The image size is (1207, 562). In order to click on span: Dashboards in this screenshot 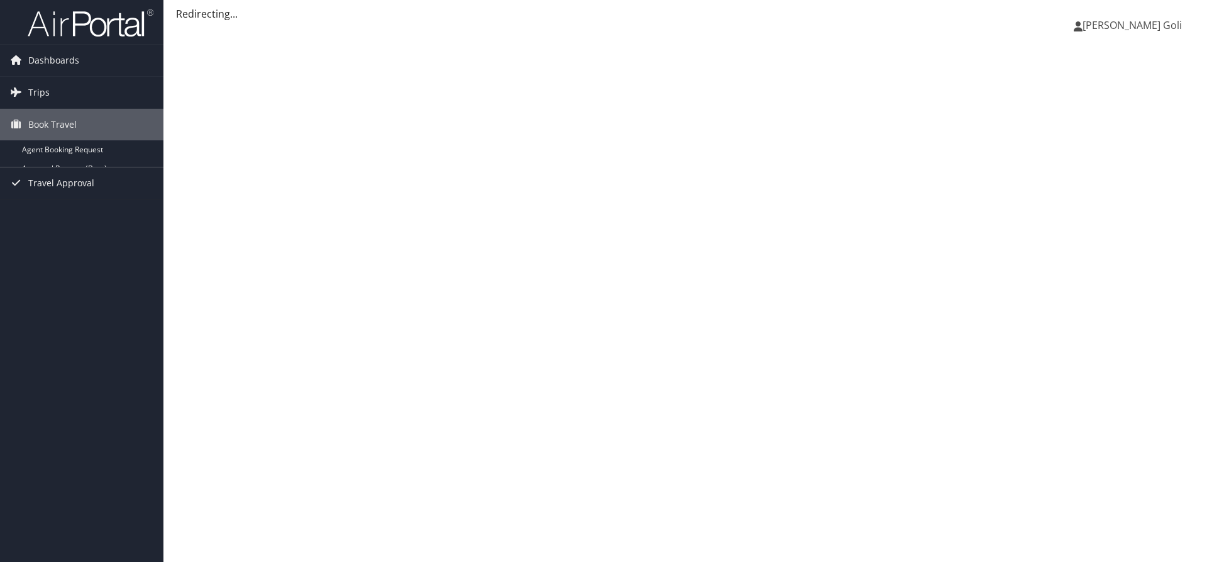, I will do `click(53, 60)`.